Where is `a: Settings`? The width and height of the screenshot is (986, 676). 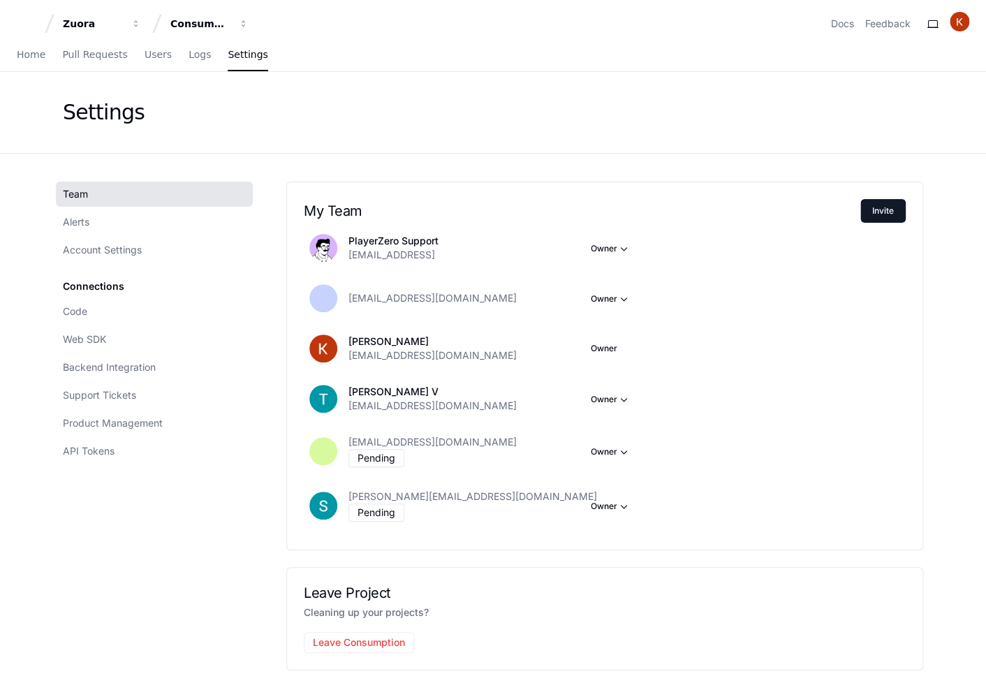
a: Settings is located at coordinates (247, 55).